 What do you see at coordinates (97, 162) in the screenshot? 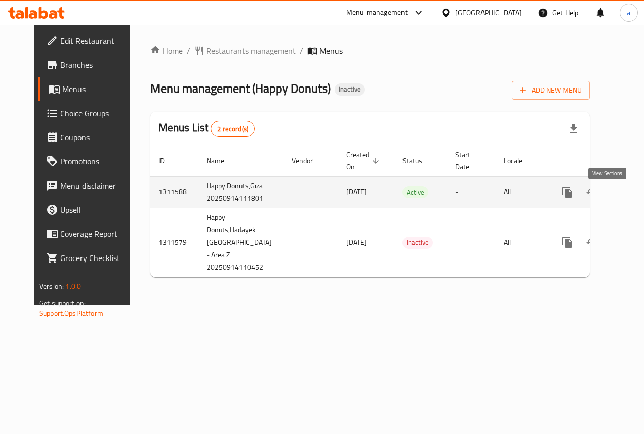
I see `span: Promotions` at bounding box center [97, 162].